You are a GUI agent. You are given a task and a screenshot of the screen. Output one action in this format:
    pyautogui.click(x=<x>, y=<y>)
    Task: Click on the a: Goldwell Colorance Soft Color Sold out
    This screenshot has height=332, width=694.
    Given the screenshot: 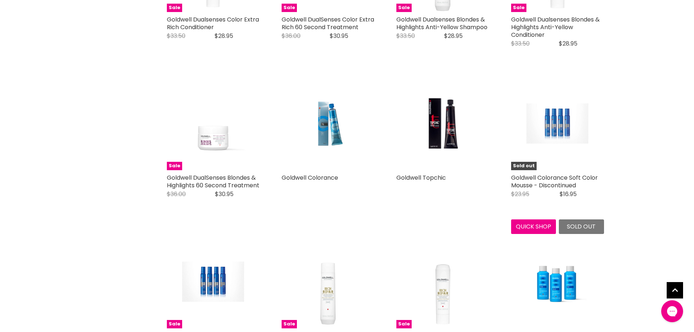 What is the action you would take?
    pyautogui.click(x=557, y=123)
    